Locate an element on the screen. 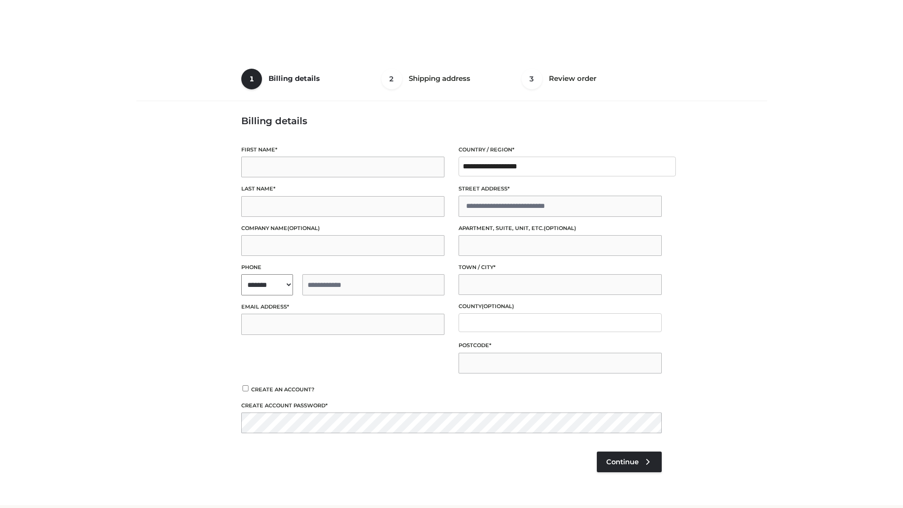 The height and width of the screenshot is (508, 903). label: Country / Region is located at coordinates (560, 150).